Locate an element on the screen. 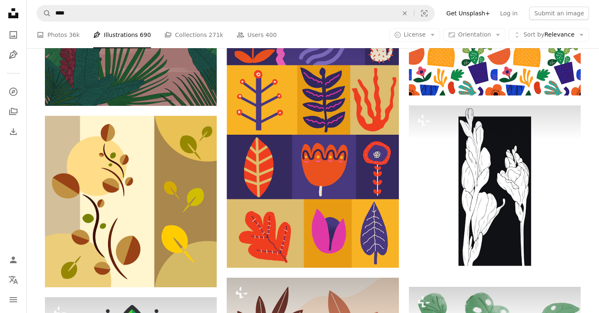 The width and height of the screenshot is (599, 313). img: Hand drawn line art illustration. Detailed outline drawings. Templates for coloring books, tattoo... is located at coordinates (494, 191).